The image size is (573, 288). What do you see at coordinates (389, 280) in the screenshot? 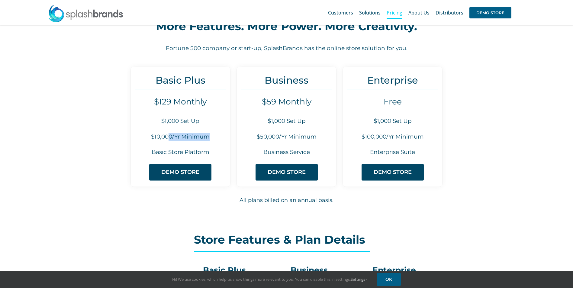
I see `a: OK` at bounding box center [389, 280].